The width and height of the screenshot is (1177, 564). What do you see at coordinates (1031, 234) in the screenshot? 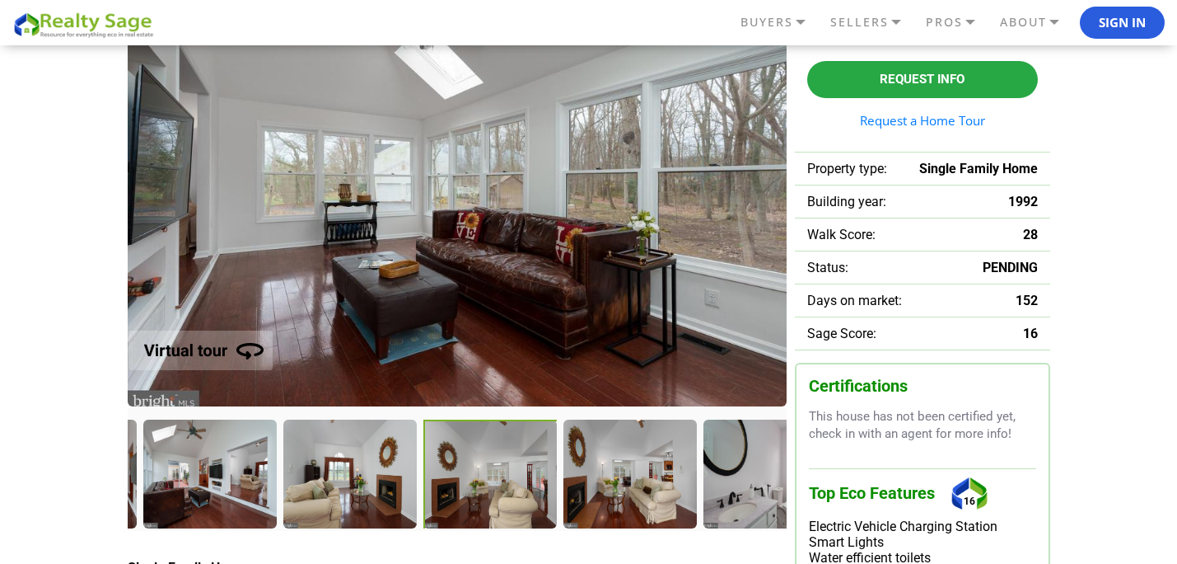
I see `span: 28` at bounding box center [1031, 234].